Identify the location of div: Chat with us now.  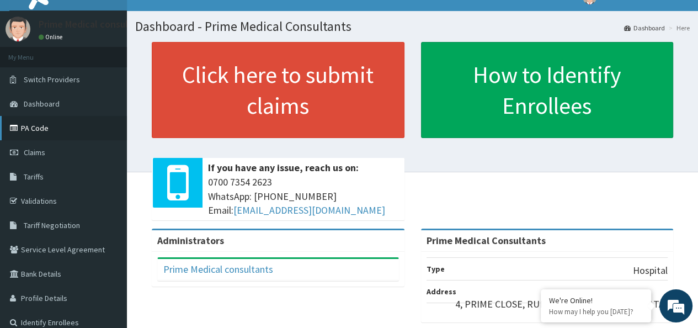
(121, 69).